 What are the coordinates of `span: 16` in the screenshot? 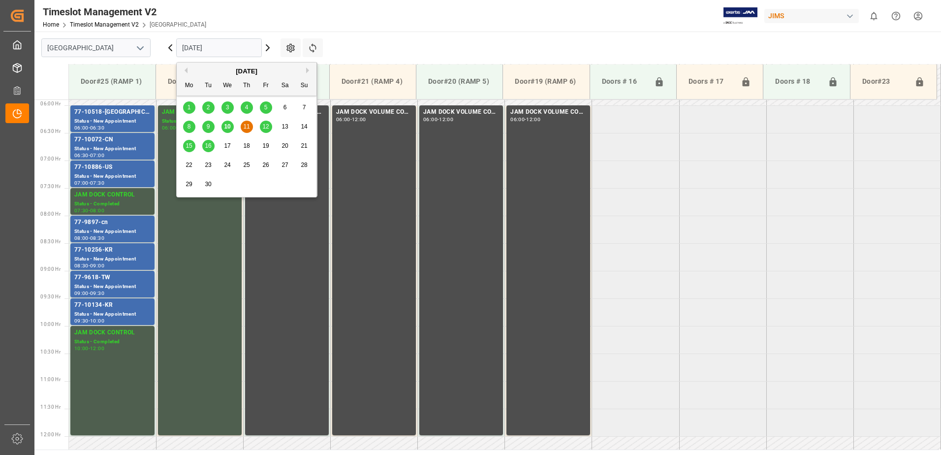 It's located at (208, 146).